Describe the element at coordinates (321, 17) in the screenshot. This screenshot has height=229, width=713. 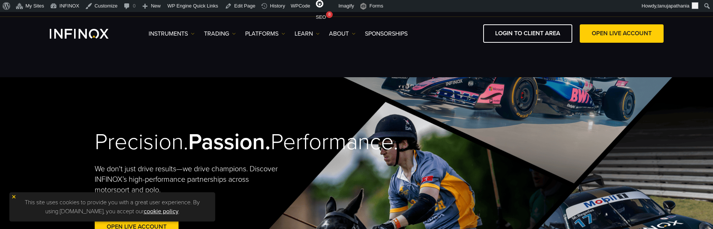
I see `span: SEO` at that location.